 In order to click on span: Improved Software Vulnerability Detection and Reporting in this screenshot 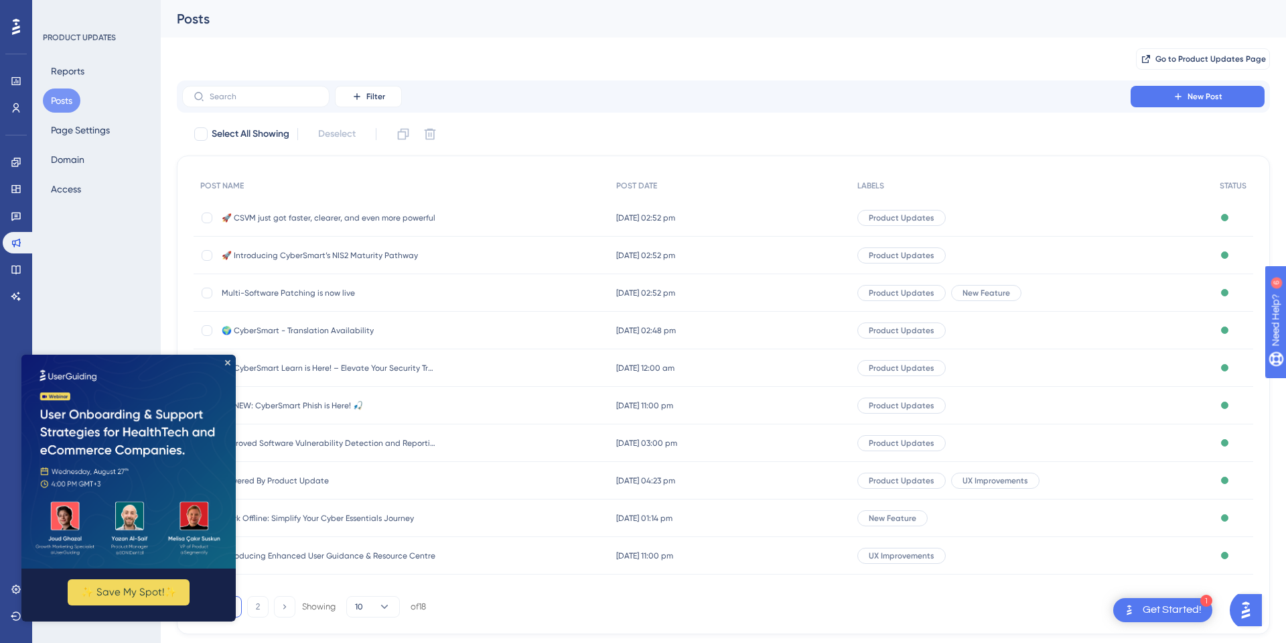, I will do `click(329, 443)`.